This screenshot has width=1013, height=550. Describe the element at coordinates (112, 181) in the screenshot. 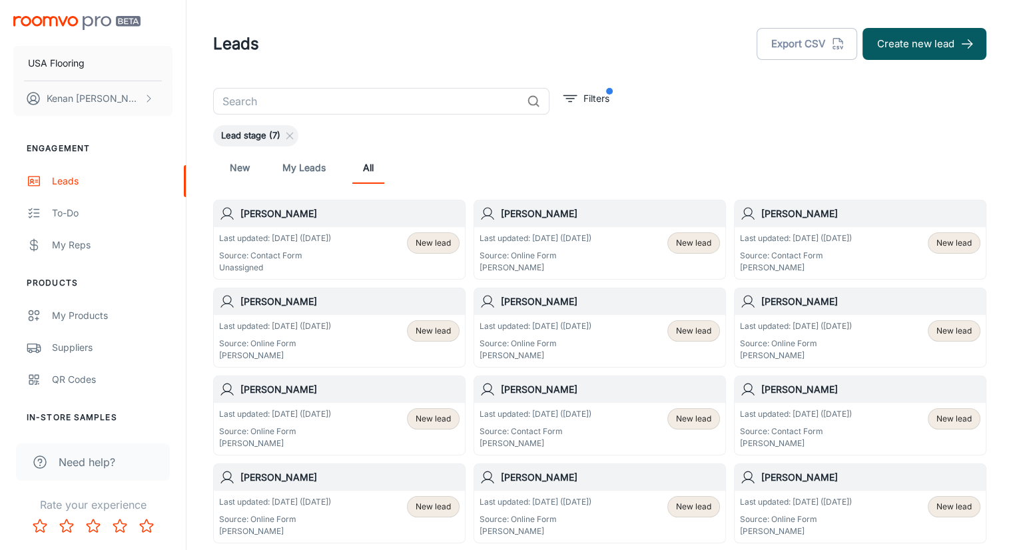

I see `div: Leads` at that location.